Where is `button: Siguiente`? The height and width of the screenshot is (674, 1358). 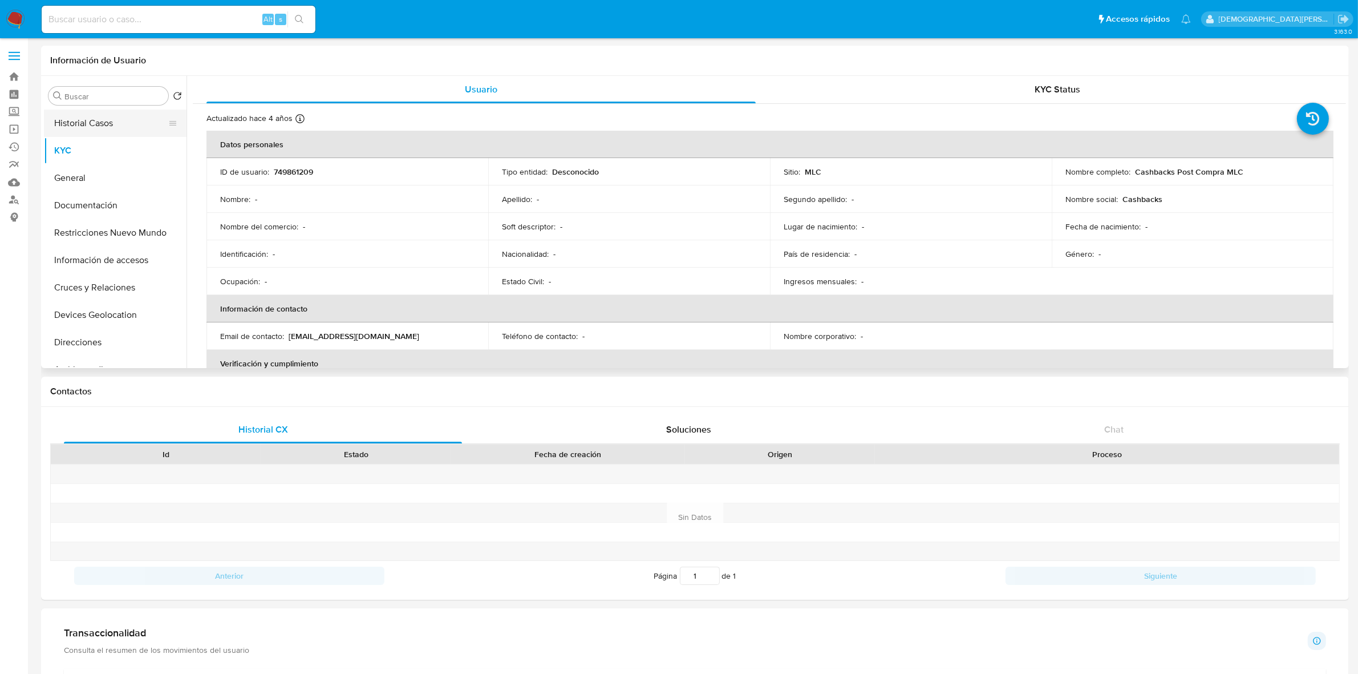 button: Siguiente is located at coordinates (1161, 575).